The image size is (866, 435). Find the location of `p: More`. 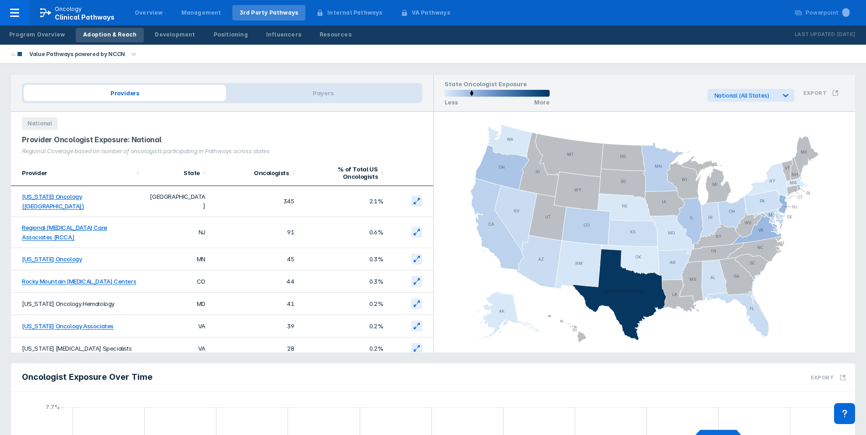

p: More is located at coordinates (542, 102).